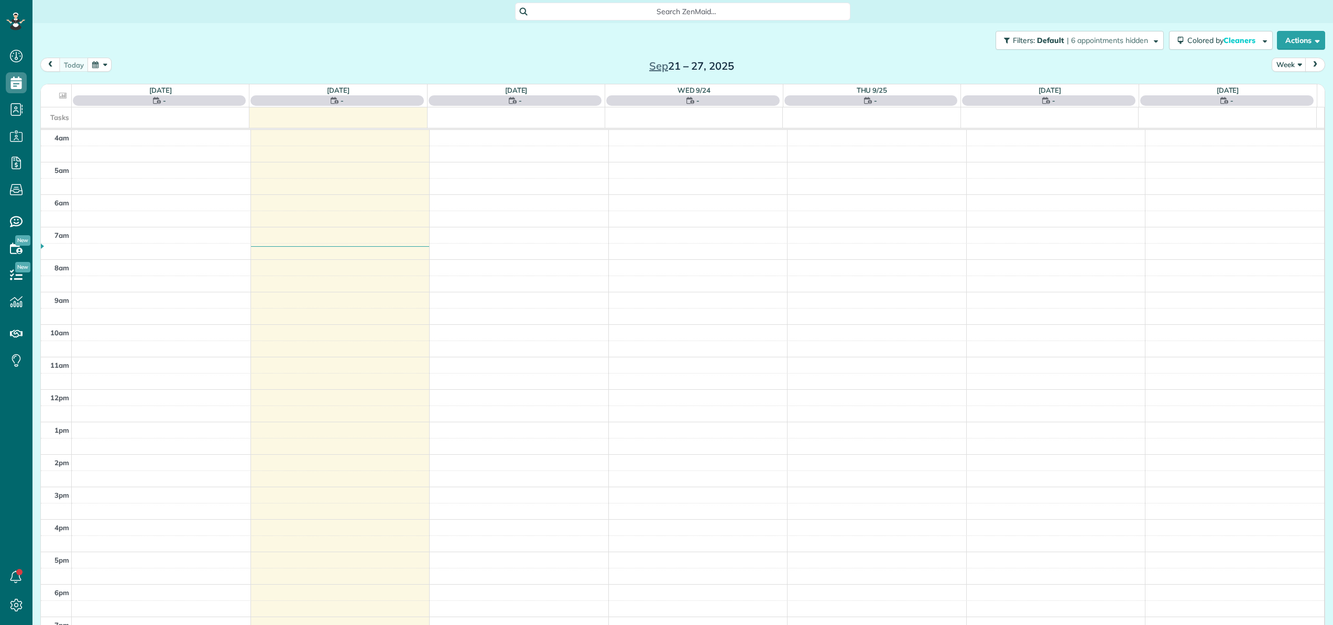 This screenshot has height=625, width=1333. Describe the element at coordinates (1315, 64) in the screenshot. I see `button: next` at that location.